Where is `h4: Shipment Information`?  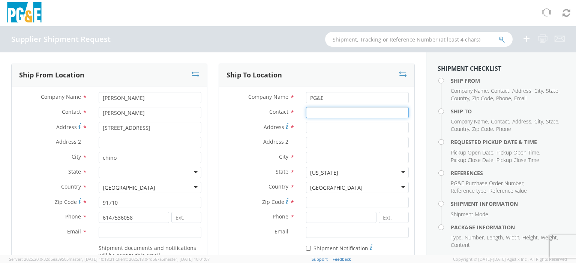 h4: Shipment Information is located at coordinates (507, 204).